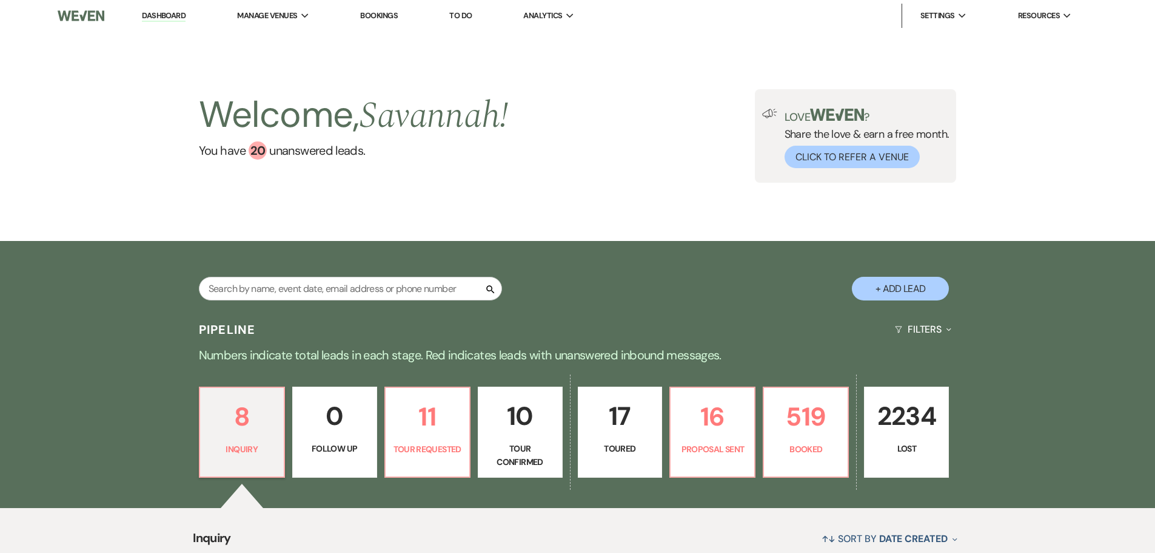 The height and width of the screenshot is (553, 1155). What do you see at coordinates (242, 432) in the screenshot?
I see `a: 8Inquiry` at bounding box center [242, 432].